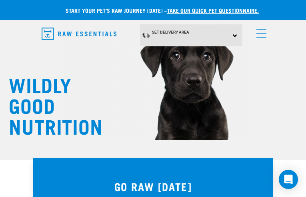 The height and width of the screenshot is (197, 306). What do you see at coordinates (260, 31) in the screenshot?
I see `a: menu` at bounding box center [260, 31].